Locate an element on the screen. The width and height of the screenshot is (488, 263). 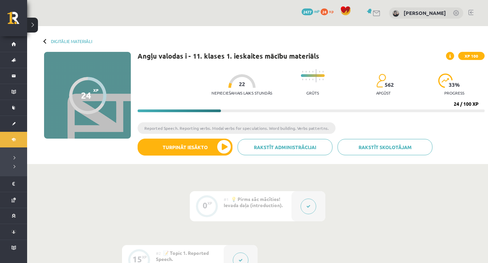
span: XP 100 is located at coordinates (472, 56).